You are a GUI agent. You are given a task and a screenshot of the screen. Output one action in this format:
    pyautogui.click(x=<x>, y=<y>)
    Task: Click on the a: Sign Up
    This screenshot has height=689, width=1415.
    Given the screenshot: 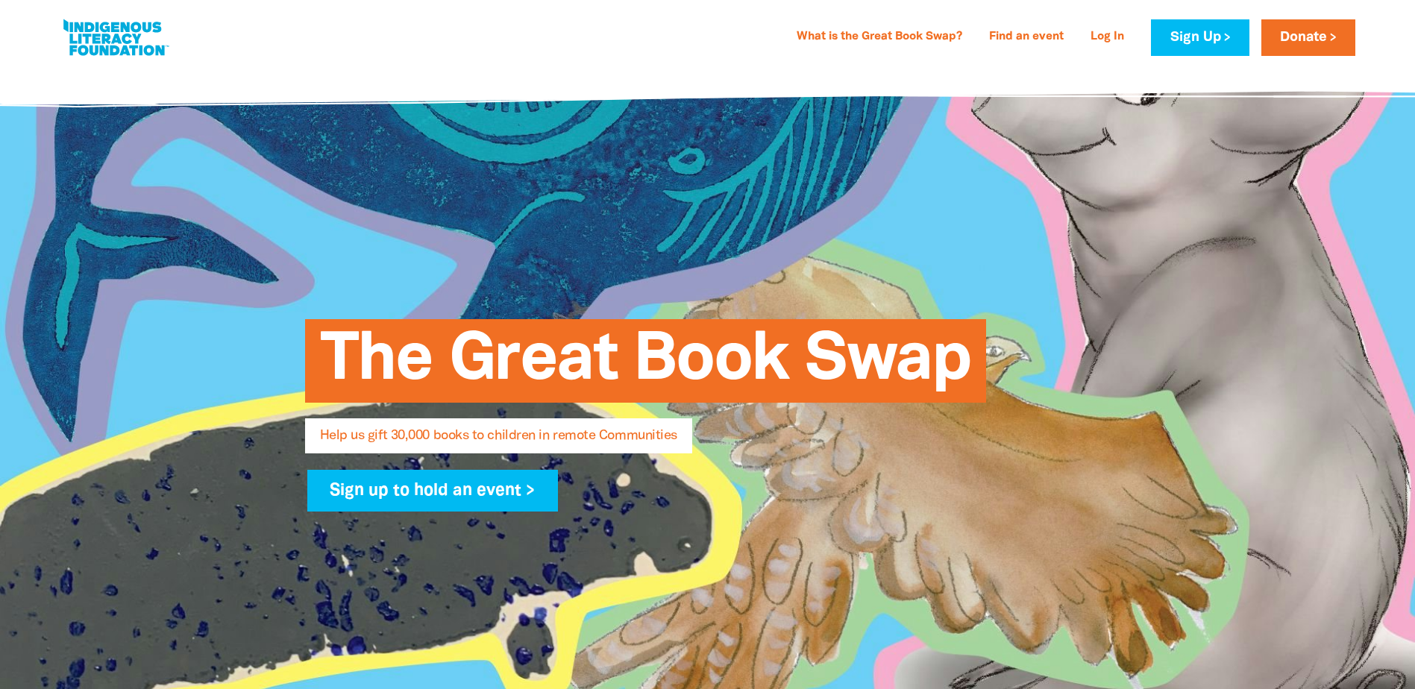 What is the action you would take?
    pyautogui.click(x=1200, y=37)
    